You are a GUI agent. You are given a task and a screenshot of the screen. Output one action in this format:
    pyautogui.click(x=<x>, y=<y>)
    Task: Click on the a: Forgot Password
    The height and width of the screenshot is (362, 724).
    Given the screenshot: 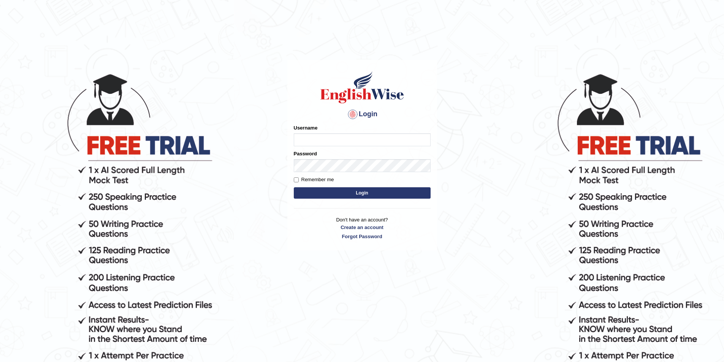 What is the action you would take?
    pyautogui.click(x=362, y=236)
    